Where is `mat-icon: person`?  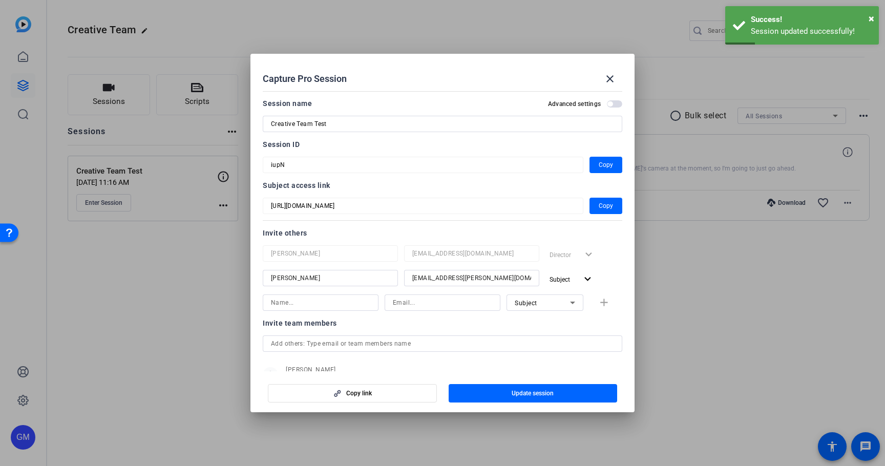 mat-icon: person is located at coordinates (271, 375).